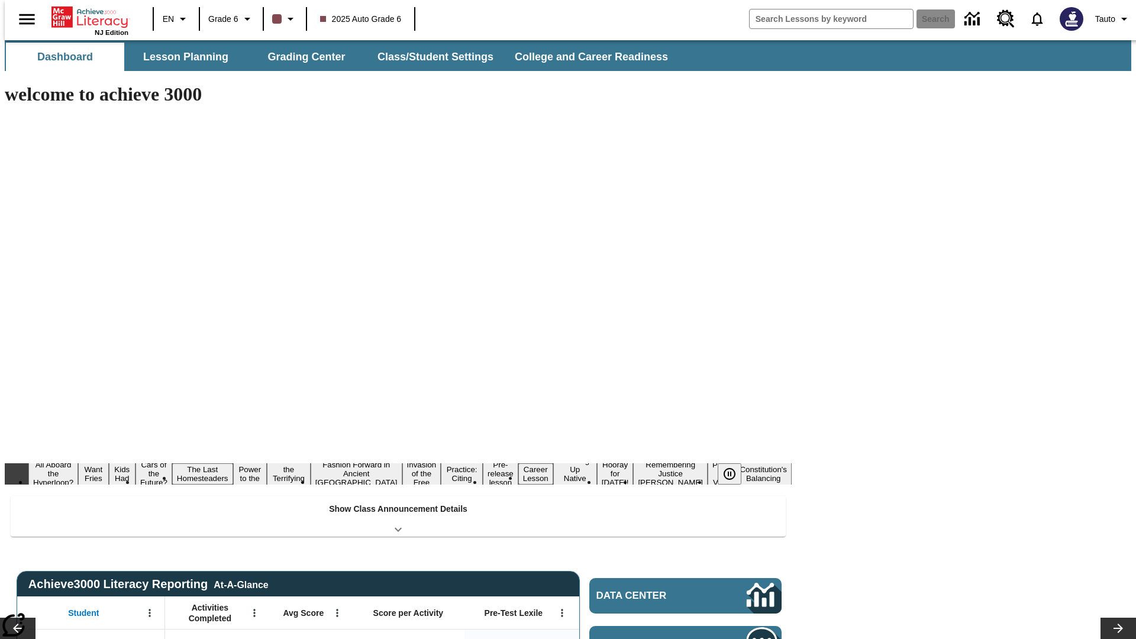 The width and height of the screenshot is (1136, 639). Describe the element at coordinates (1119, 628) in the screenshot. I see `button: Lesson carousel, Next` at that location.